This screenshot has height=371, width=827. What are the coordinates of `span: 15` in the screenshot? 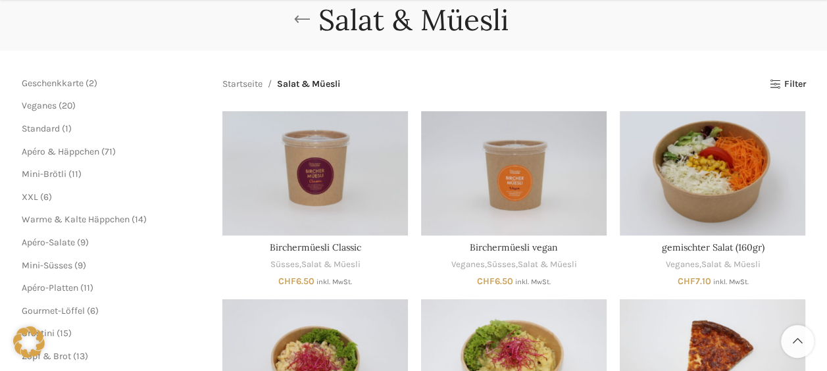 It's located at (64, 333).